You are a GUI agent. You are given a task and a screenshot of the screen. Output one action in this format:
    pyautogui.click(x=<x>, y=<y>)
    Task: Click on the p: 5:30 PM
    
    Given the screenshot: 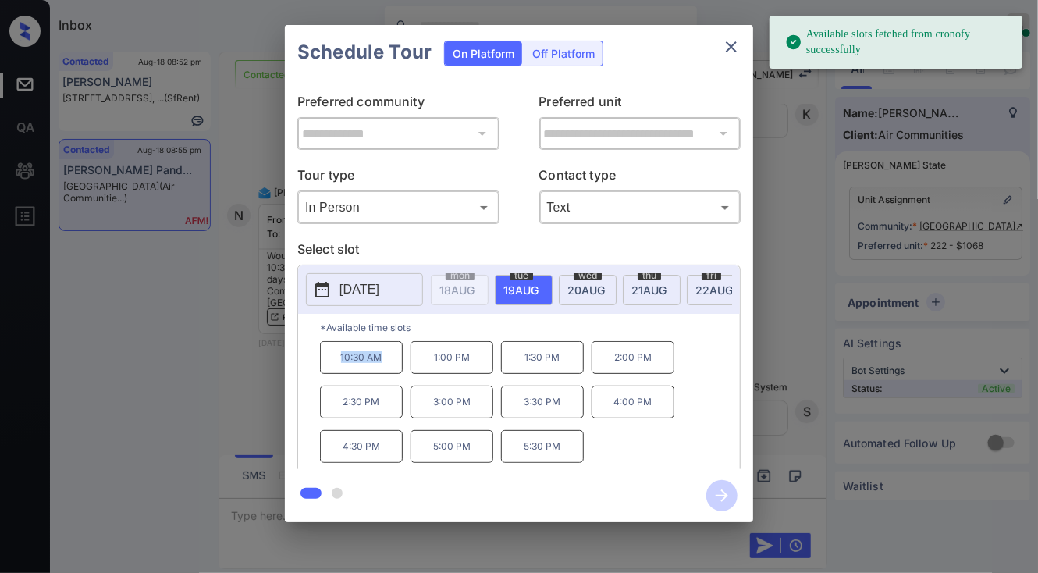 What is the action you would take?
    pyautogui.click(x=542, y=446)
    